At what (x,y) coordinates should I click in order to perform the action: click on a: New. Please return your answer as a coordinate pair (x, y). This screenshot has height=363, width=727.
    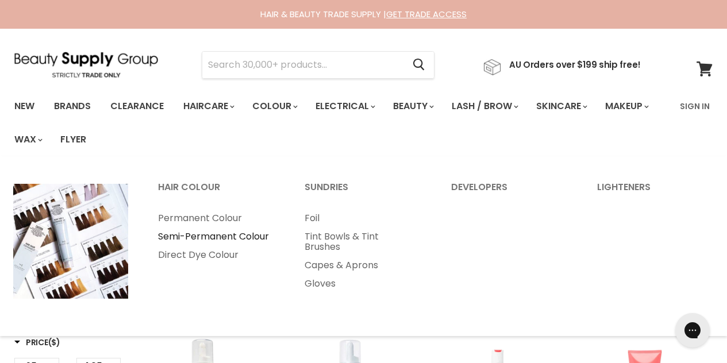
    Looking at the image, I should click on (24, 106).